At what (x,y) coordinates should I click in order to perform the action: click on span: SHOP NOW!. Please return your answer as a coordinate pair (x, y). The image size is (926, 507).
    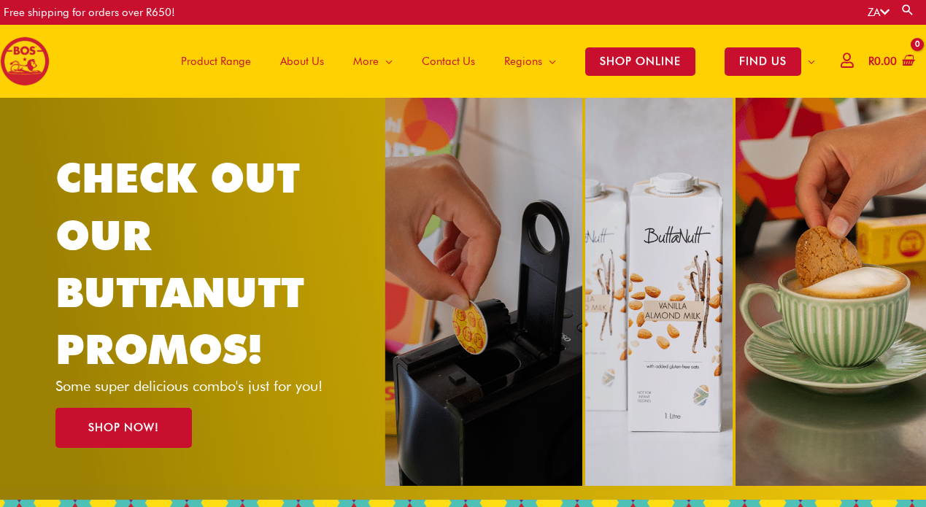
    Looking at the image, I should click on (123, 428).